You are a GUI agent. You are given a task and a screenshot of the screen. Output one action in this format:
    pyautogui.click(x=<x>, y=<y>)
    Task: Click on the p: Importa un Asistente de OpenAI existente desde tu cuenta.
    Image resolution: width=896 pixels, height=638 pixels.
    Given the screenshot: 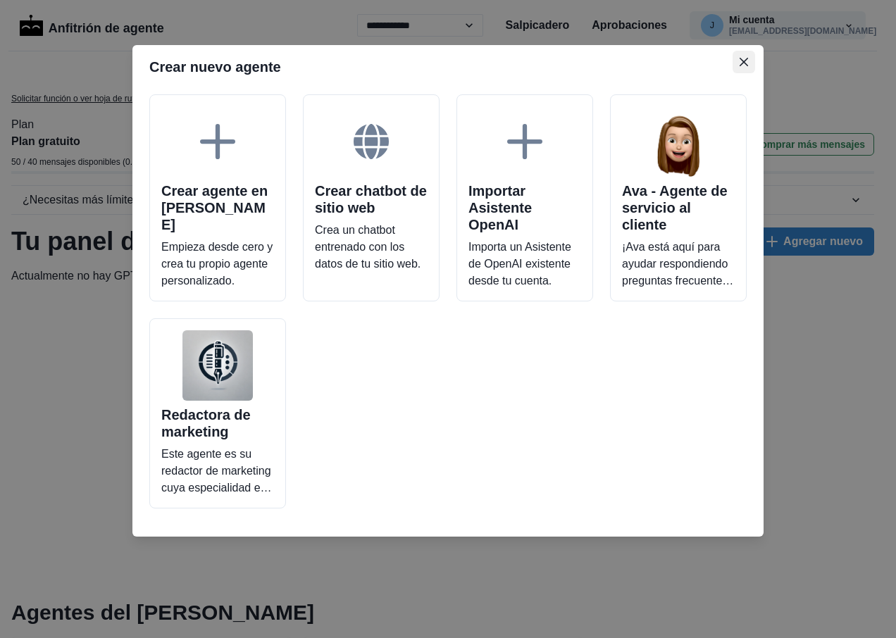 What is the action you would take?
    pyautogui.click(x=525, y=264)
    